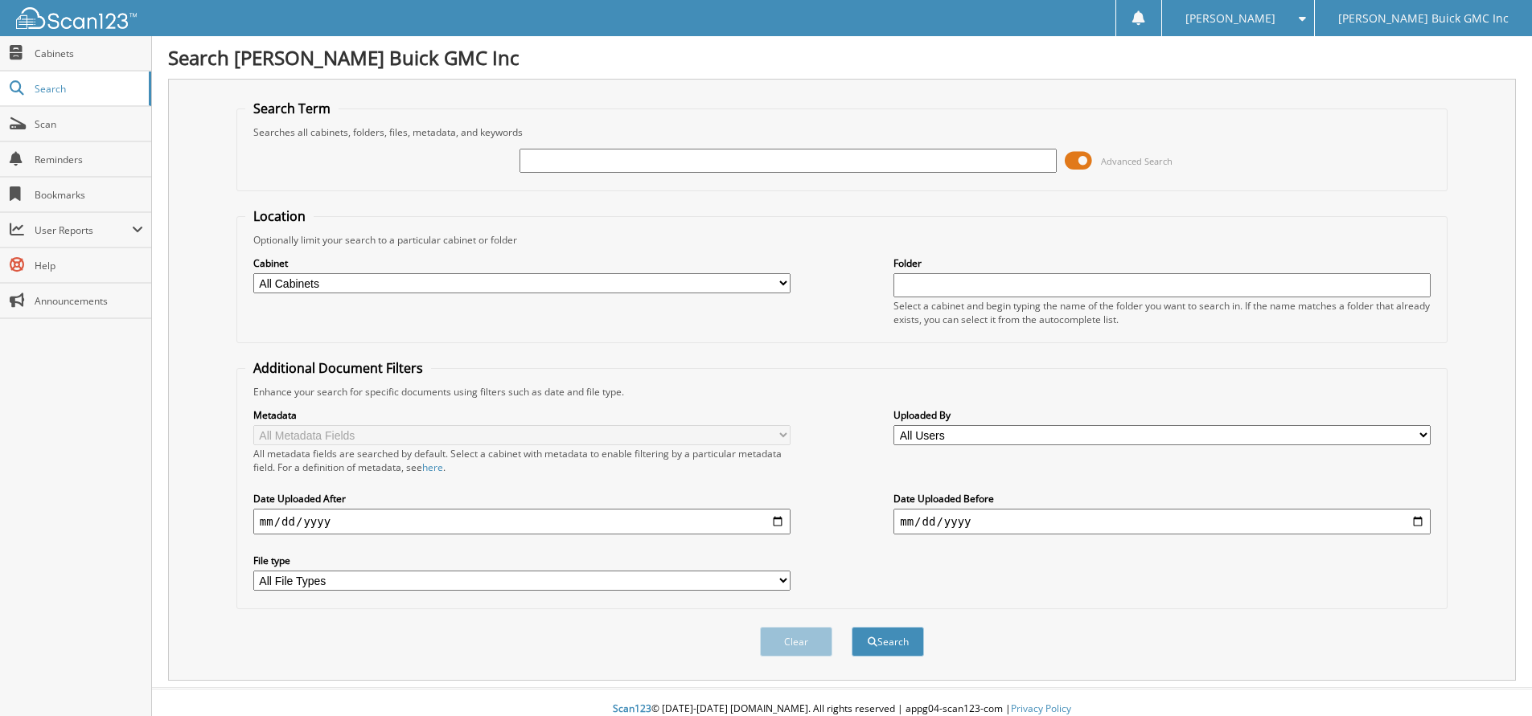  Describe the element at coordinates (522, 560) in the screenshot. I see `label: File type` at that location.